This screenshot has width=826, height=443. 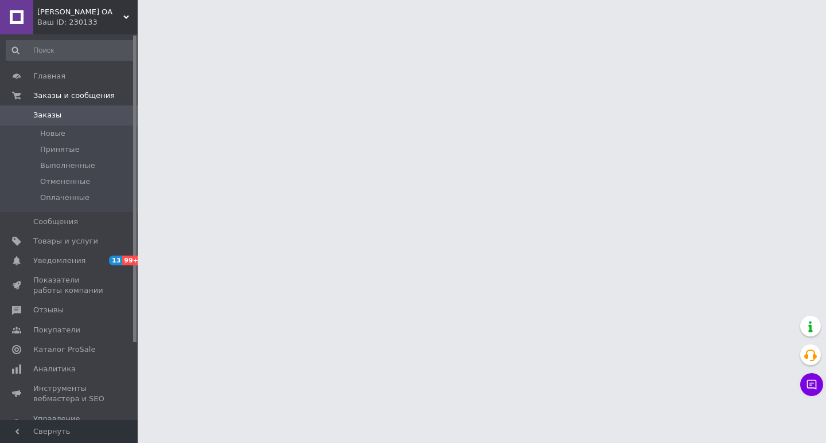 I want to click on span: Товары и услуги, so click(x=65, y=241).